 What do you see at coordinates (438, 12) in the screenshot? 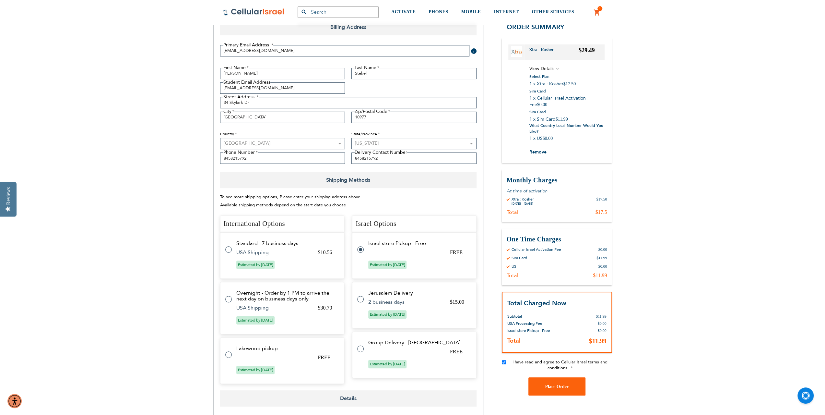
I see `span: PHONES` at bounding box center [438, 12].